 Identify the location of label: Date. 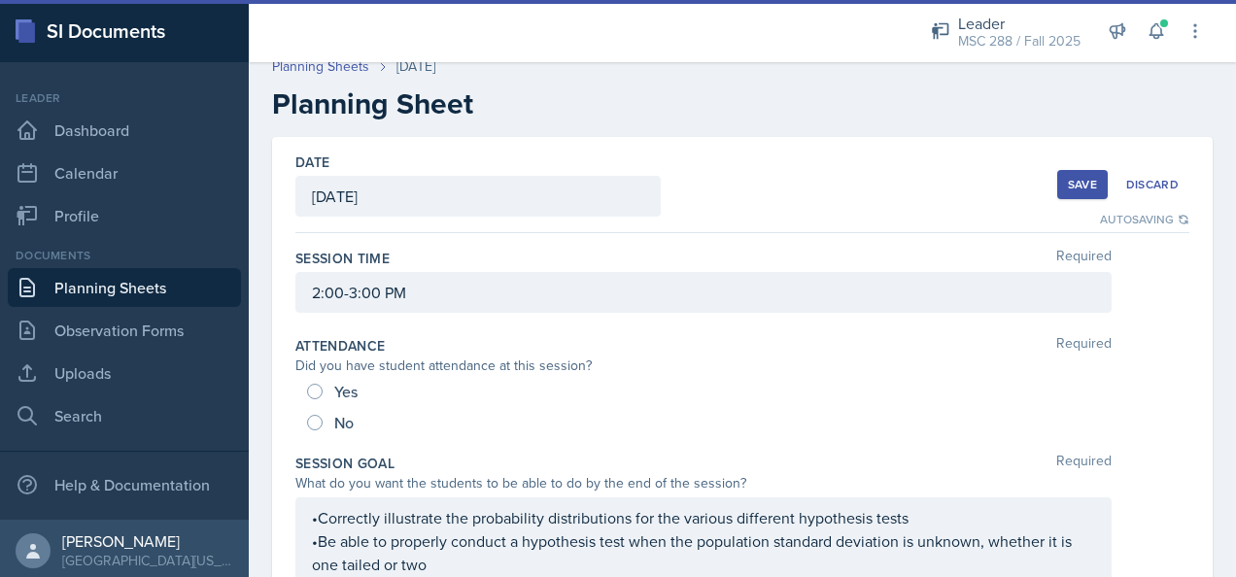
(312, 162).